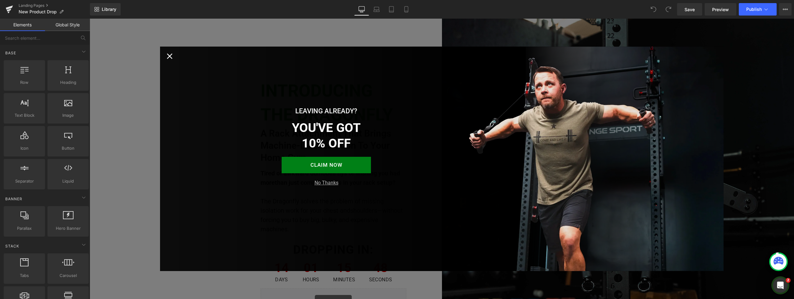 This screenshot has width=794, height=299. What do you see at coordinates (758, 9) in the screenshot?
I see `button: Publish` at bounding box center [758, 9].